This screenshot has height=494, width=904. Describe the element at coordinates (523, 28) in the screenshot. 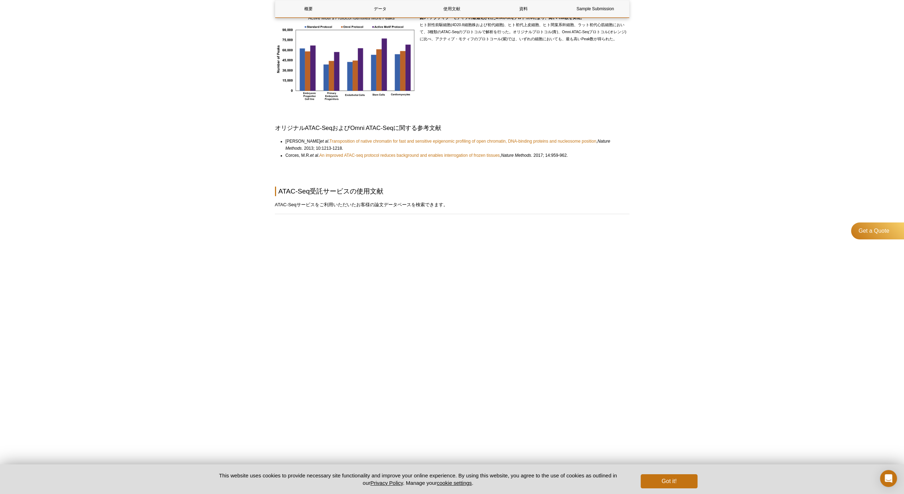

I see `span: ヒト胚性前駆細胞(4D20.8細胞株および初代細胞)、ヒト初代上皮細胞、ヒト間葉系幹細胞、ラット初代心筋細胞において、3種類のATAC-Seqのプロトコルで解析を行った。オリジナルプロトコル(青...` at that location.